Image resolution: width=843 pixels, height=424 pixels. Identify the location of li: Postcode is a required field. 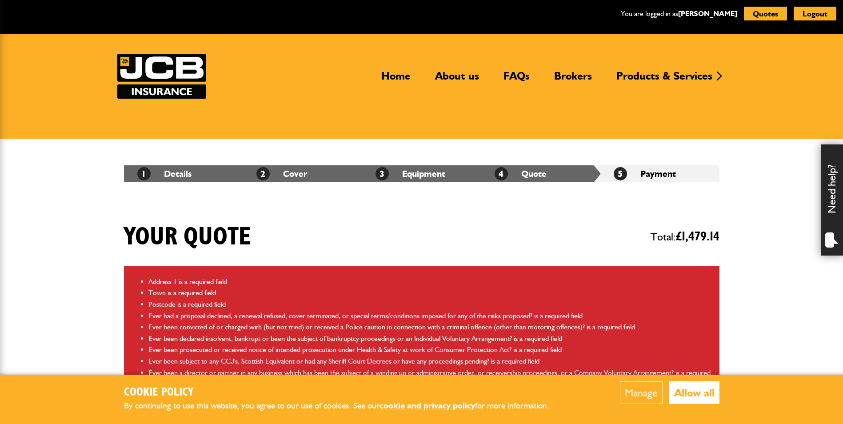
(431, 304).